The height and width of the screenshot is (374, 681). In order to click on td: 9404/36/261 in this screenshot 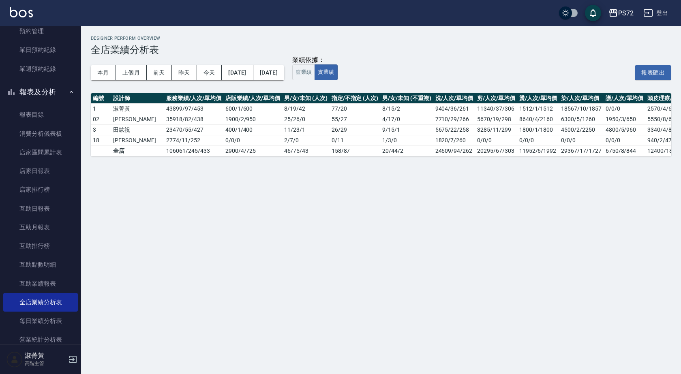, I will do `click(454, 109)`.